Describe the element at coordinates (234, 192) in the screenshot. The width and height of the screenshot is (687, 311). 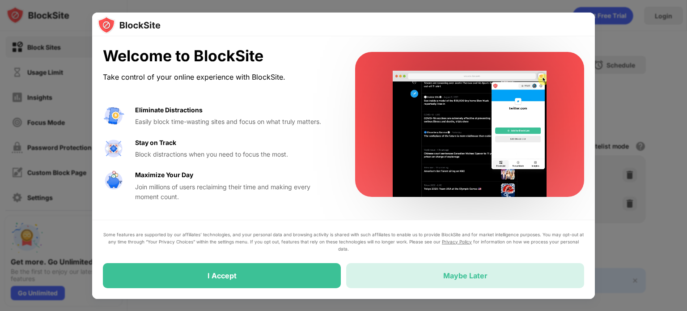
I see `div: Join millions of users reclaiming their time and making every moment count.` at that location.